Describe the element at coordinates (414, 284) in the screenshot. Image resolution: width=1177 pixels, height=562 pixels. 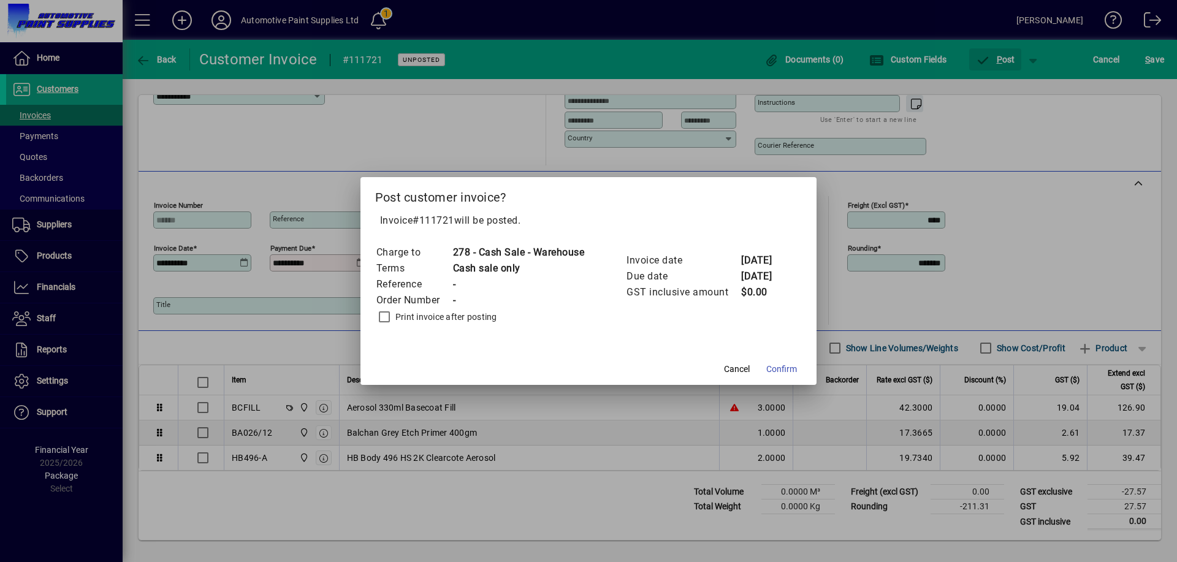
I see `td: Reference` at that location.